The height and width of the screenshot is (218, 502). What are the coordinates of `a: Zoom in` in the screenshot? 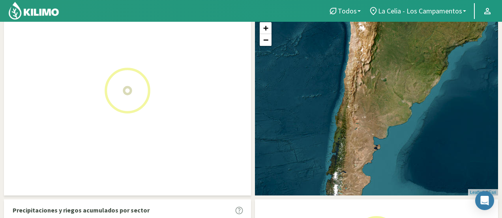 It's located at (266, 28).